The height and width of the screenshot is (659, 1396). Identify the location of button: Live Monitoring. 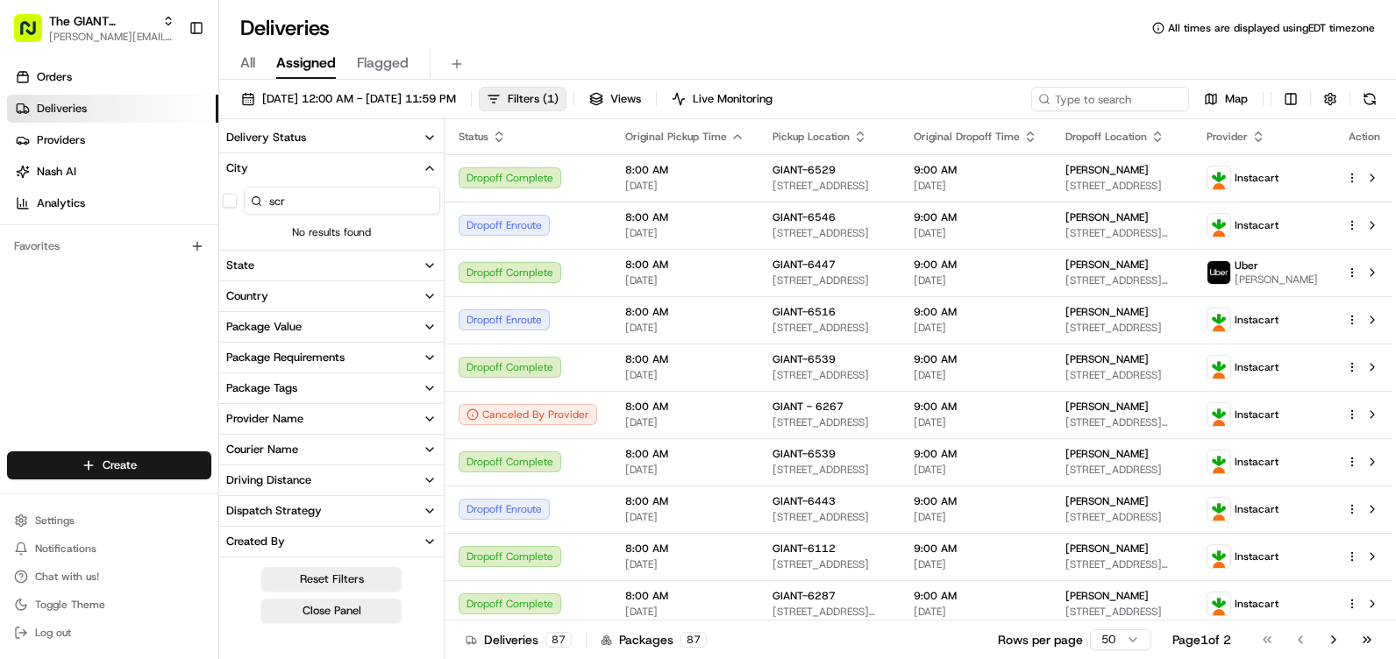
(722, 99).